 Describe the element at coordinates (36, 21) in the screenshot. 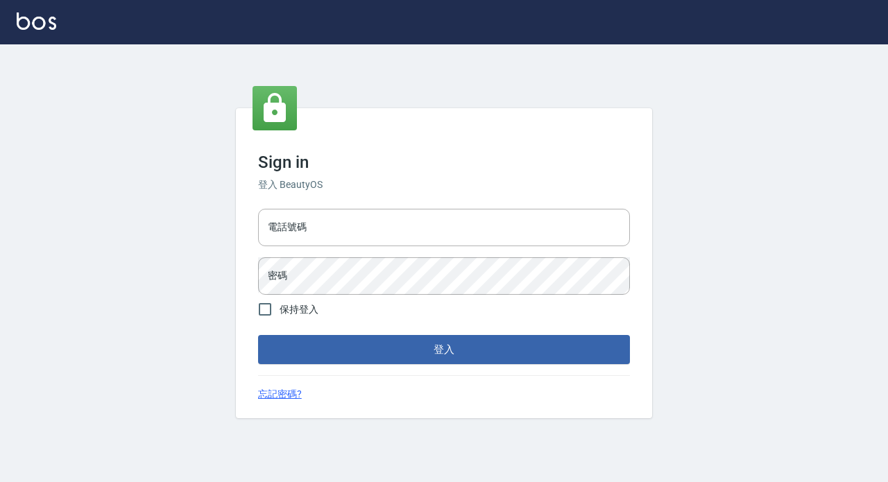

I see `img: Logo` at that location.